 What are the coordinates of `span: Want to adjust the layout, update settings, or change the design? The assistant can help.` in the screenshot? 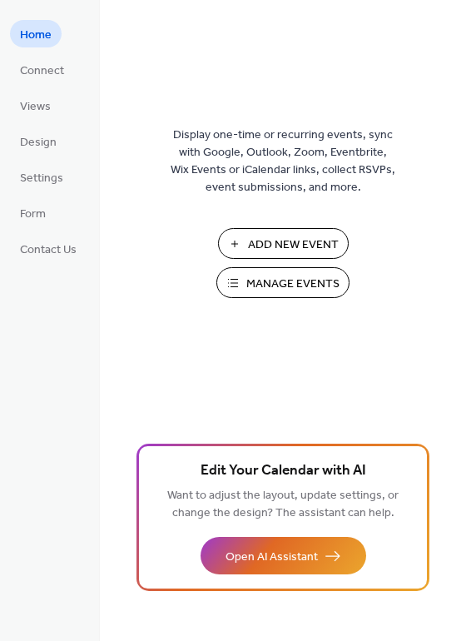 It's located at (283, 504).